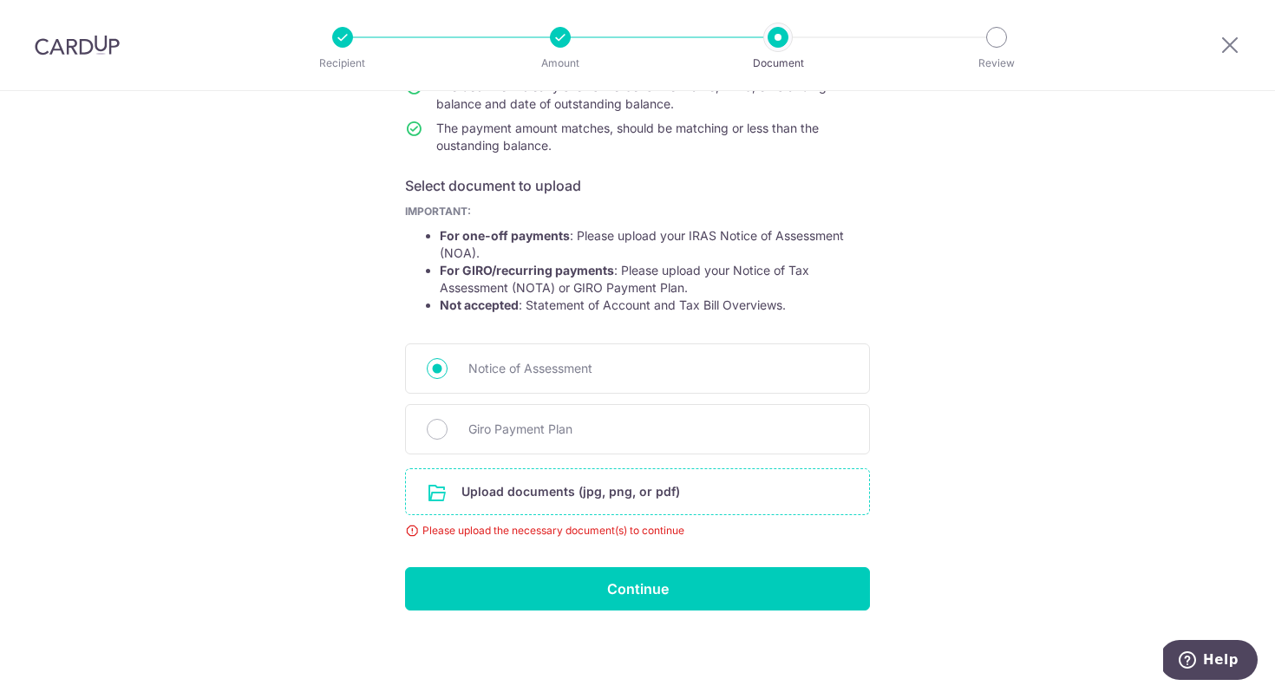  Describe the element at coordinates (479, 304) in the screenshot. I see `strong: Not accepted` at that location.